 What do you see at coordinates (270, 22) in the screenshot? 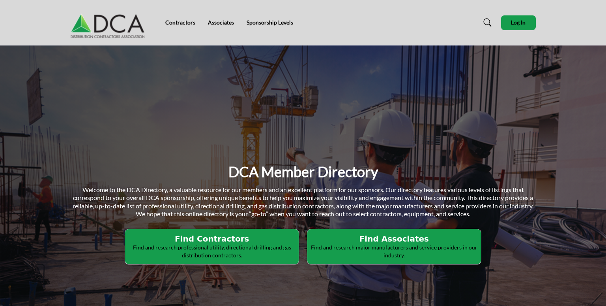
I see `a: Sponsorship Levels` at bounding box center [270, 22].